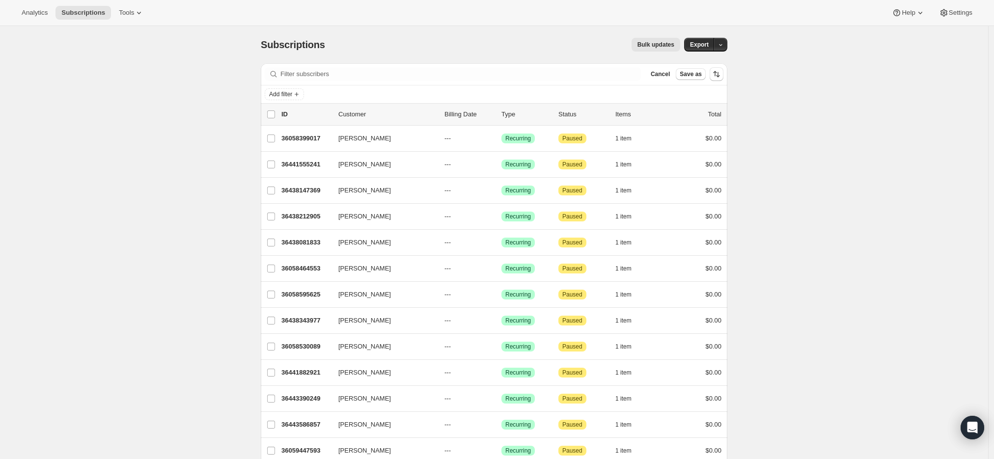  Describe the element at coordinates (660, 74) in the screenshot. I see `button: Cancel` at that location.